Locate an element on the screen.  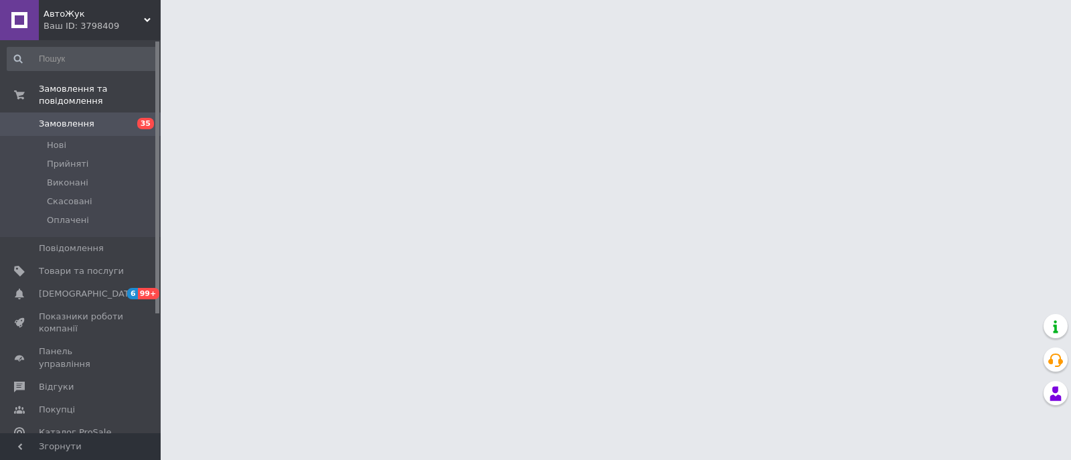
span: Покупці is located at coordinates (57, 409).